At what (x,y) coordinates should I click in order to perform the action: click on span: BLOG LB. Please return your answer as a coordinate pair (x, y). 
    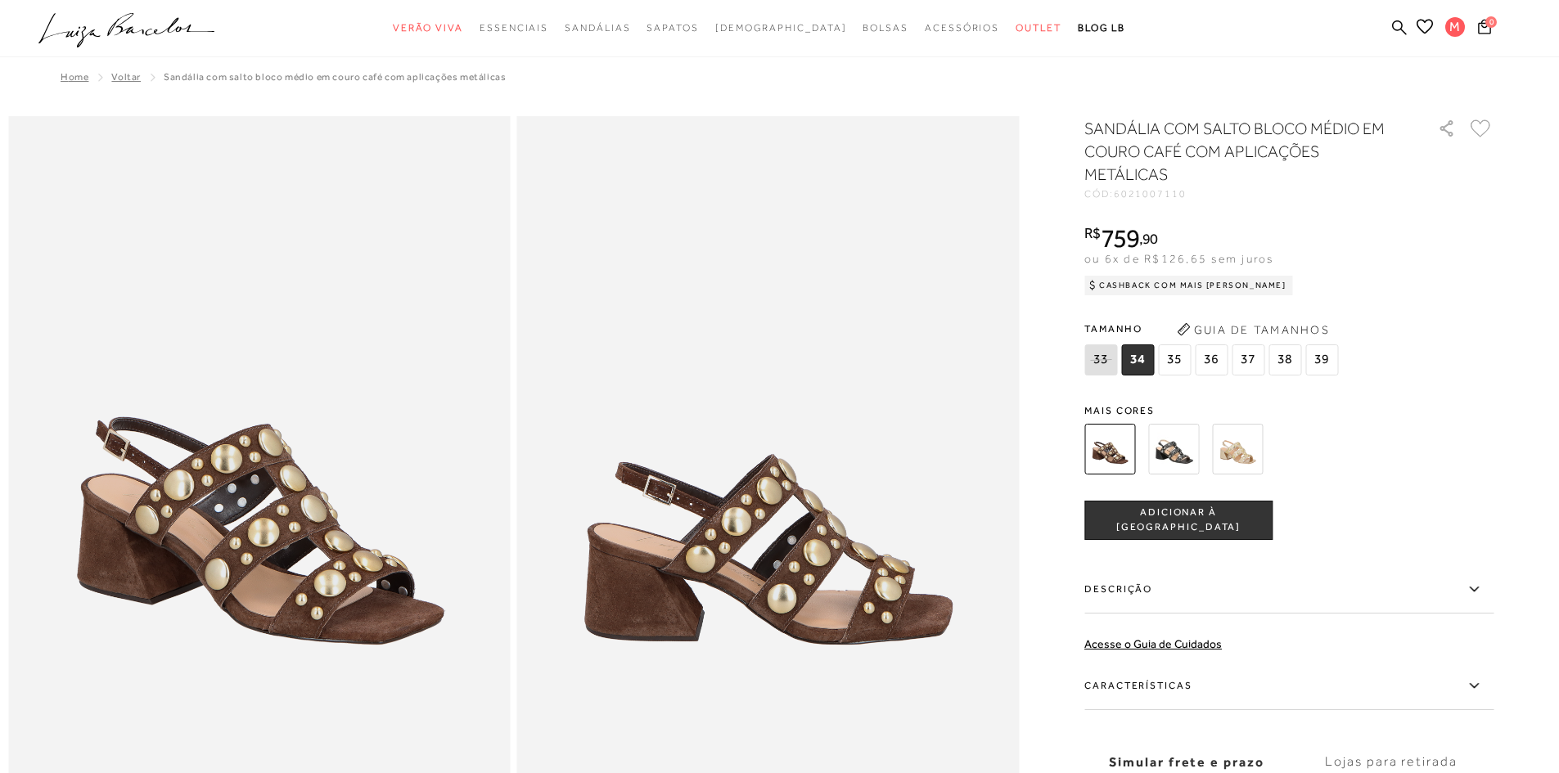
    Looking at the image, I should click on (1101, 28).